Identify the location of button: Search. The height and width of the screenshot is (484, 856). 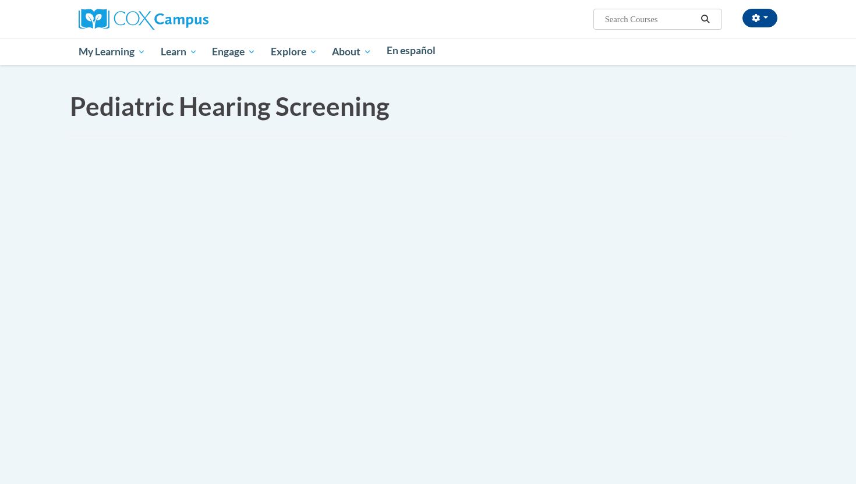
(706, 19).